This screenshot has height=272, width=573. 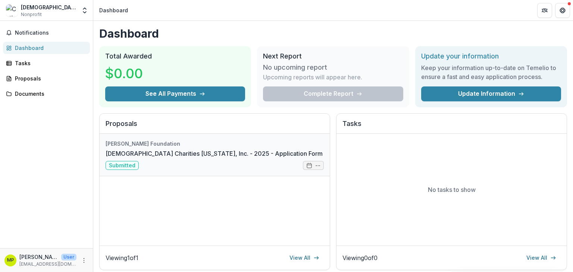 What do you see at coordinates (491, 56) in the screenshot?
I see `h2: Update your information` at bounding box center [491, 56].